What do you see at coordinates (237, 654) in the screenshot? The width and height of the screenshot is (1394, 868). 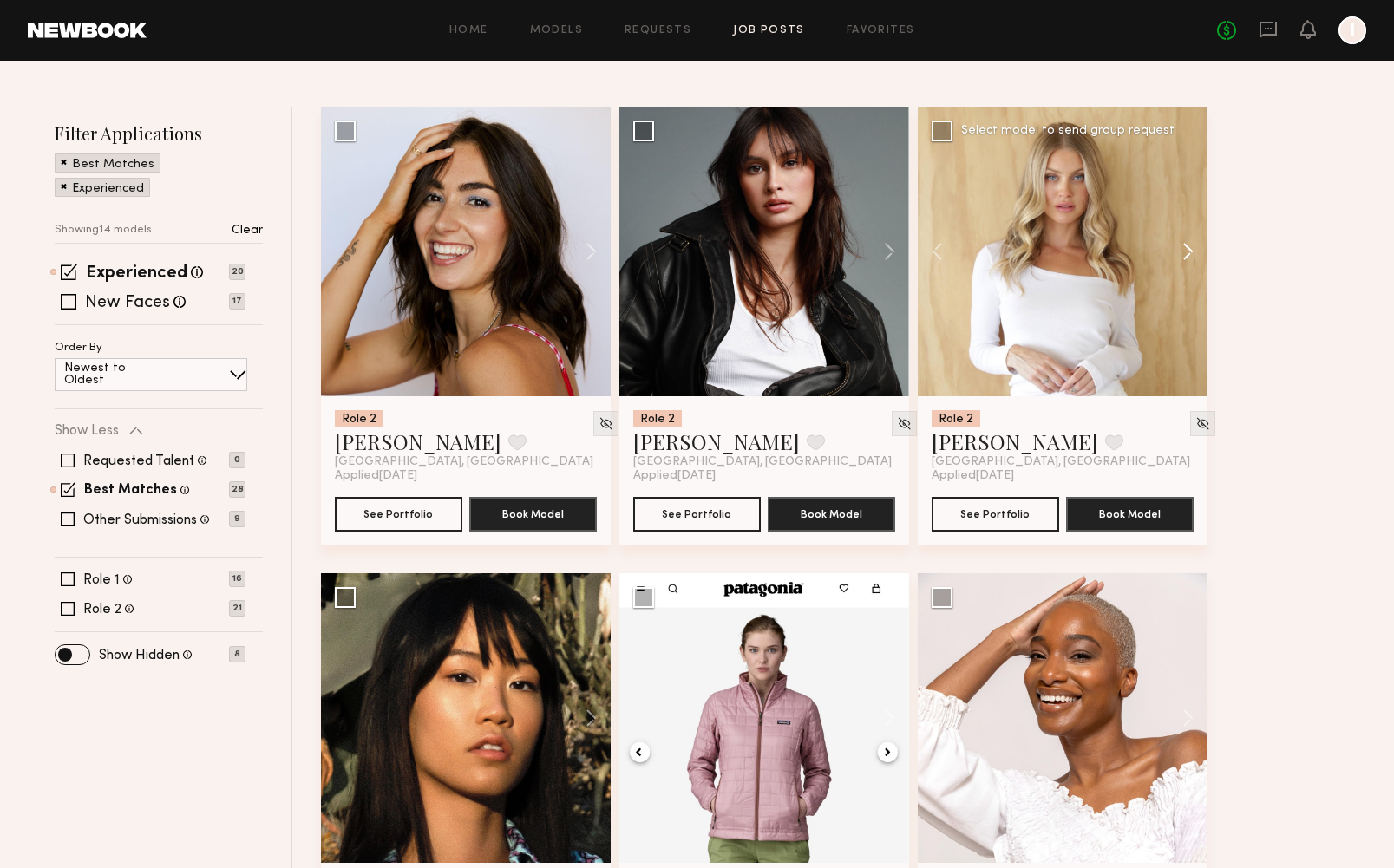 I see `p: 8` at bounding box center [237, 654].